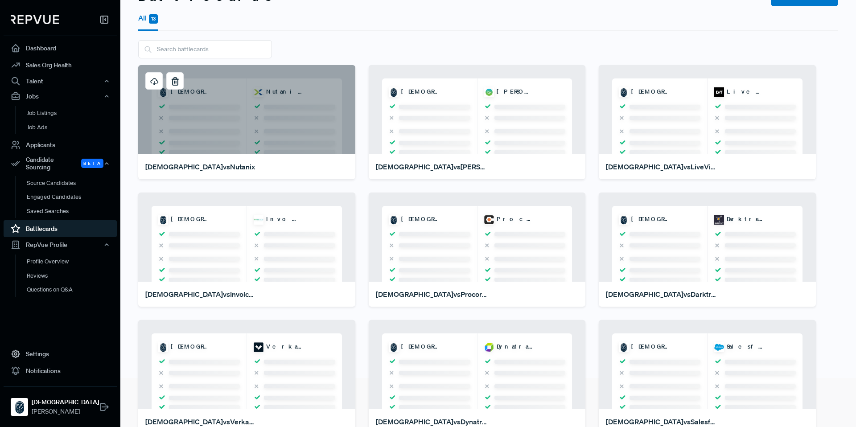  Describe the element at coordinates (60, 371) in the screenshot. I see `a: Notifications` at that location.